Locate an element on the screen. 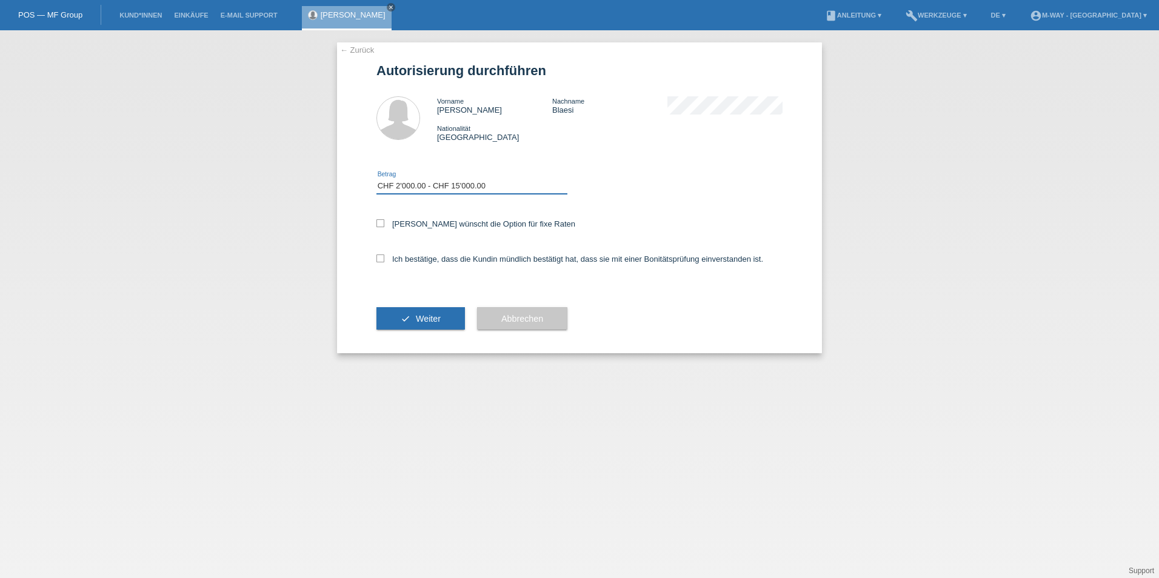 The height and width of the screenshot is (578, 1159). i: build is located at coordinates (912, 16).